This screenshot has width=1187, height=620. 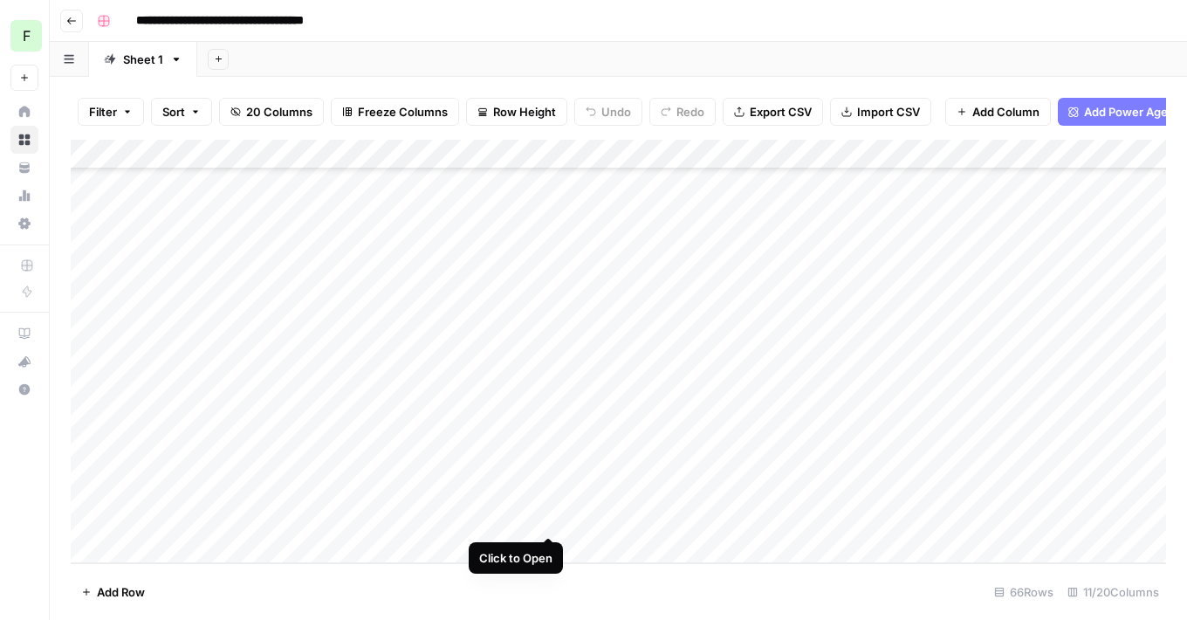 I want to click on div: 66 Rows, so click(x=1024, y=592).